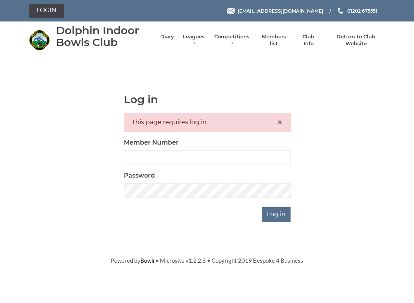 Image resolution: width=414 pixels, height=303 pixels. What do you see at coordinates (357, 11) in the screenshot?
I see `a: Phone us 01202 675551` at bounding box center [357, 11].